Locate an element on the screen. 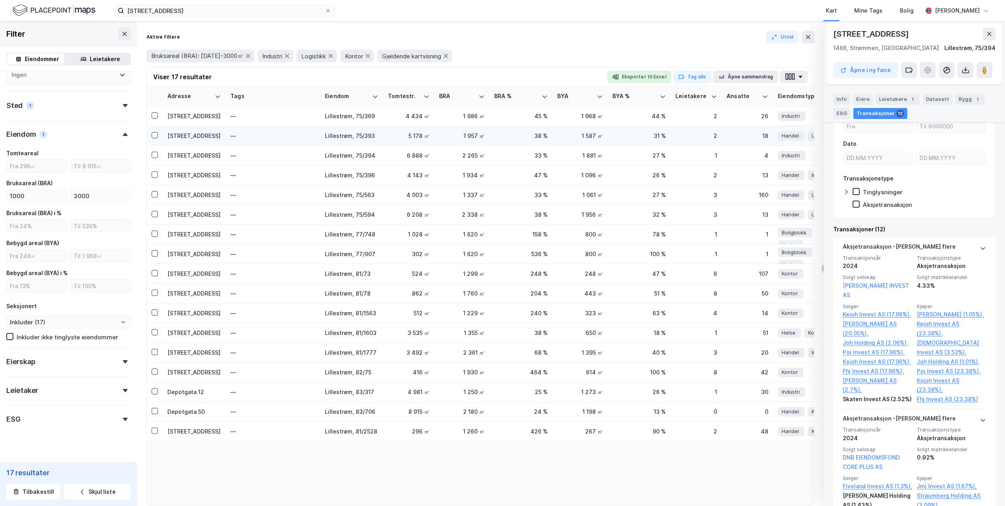 The height and width of the screenshot is (506, 1005). div: 1 337 ㎡ is located at coordinates (462, 195).